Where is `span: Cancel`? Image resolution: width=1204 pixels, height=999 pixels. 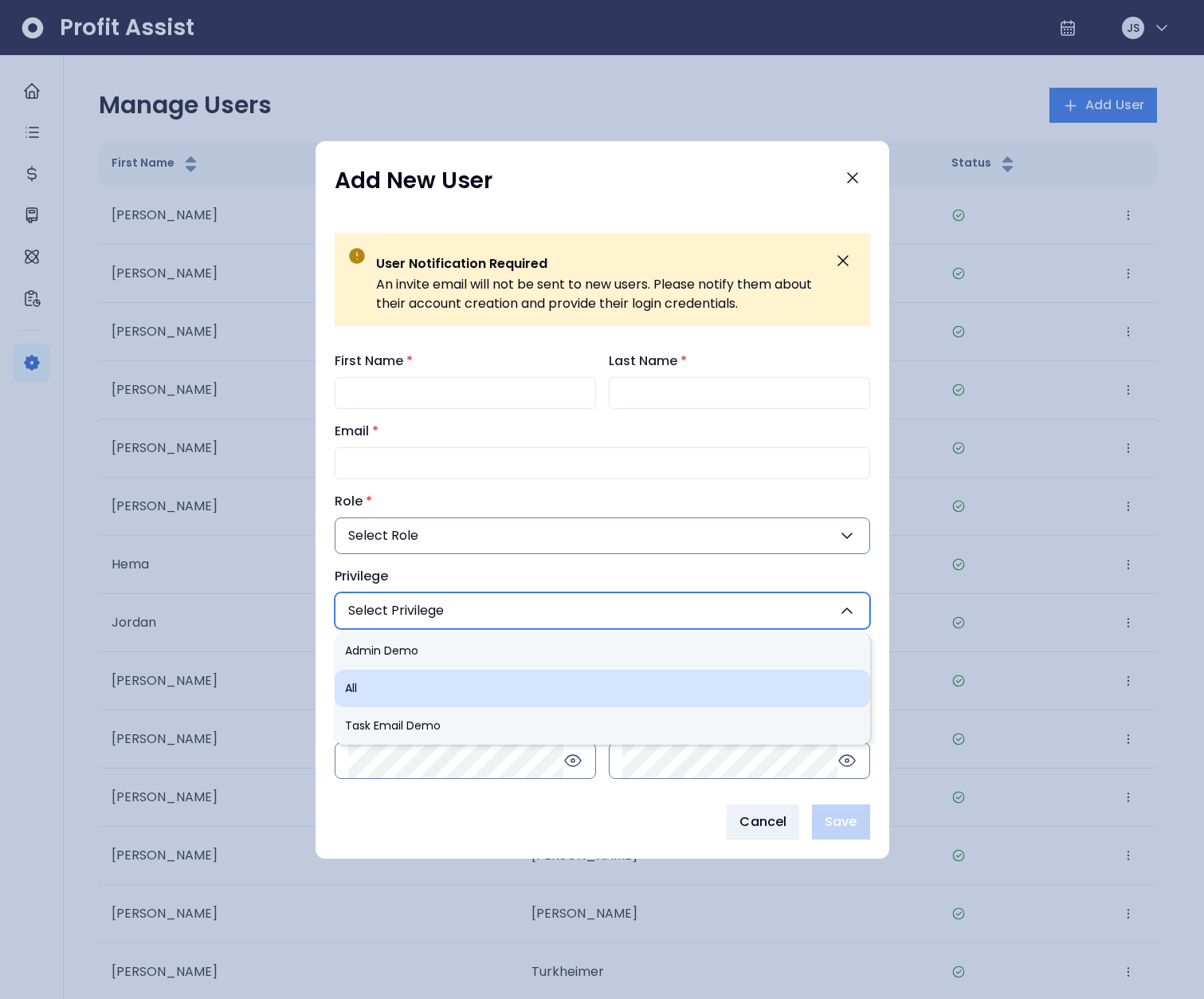 span: Cancel is located at coordinates (763, 822).